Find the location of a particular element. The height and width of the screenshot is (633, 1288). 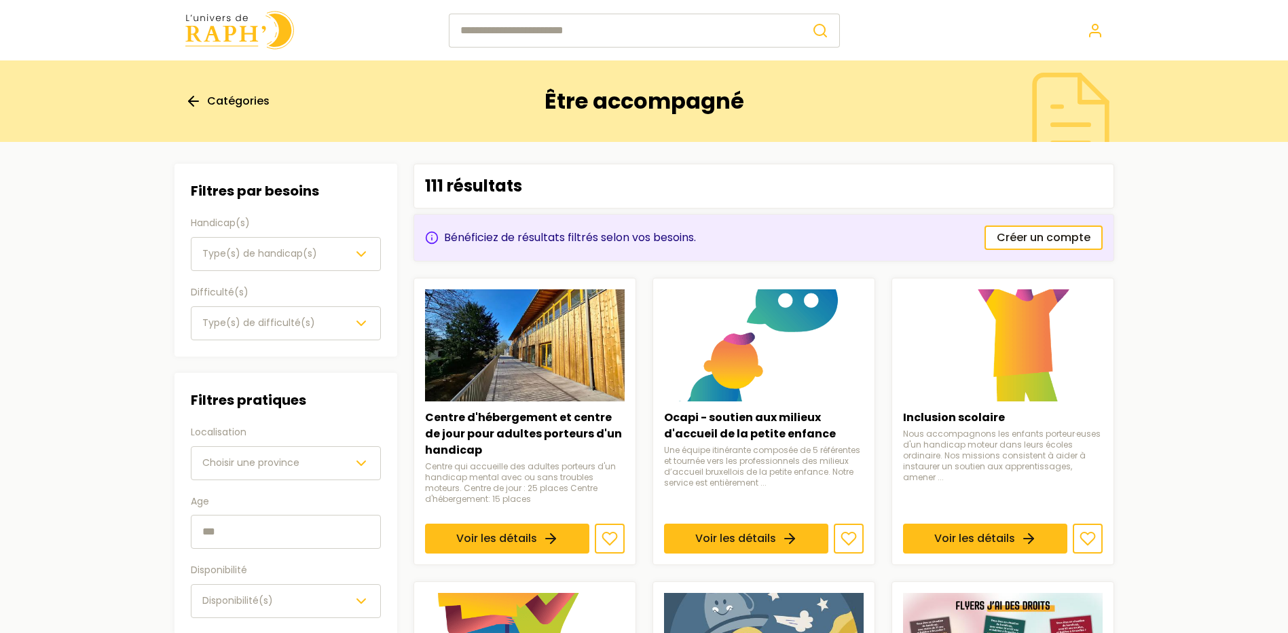

button: Type(s) de difficulté(s) is located at coordinates (286, 323).